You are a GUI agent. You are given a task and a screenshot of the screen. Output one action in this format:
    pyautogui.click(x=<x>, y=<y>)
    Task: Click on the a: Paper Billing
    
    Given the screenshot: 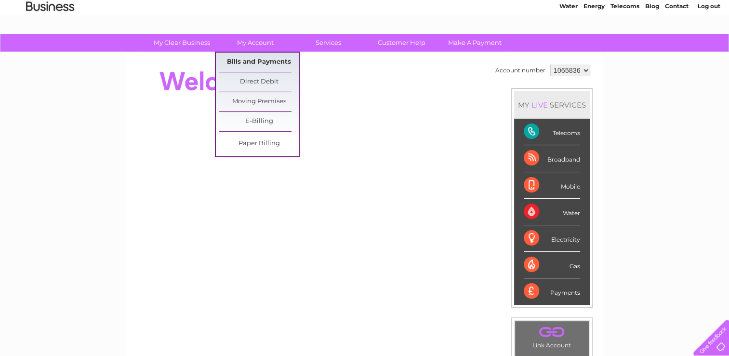 What is the action you would take?
    pyautogui.click(x=259, y=144)
    